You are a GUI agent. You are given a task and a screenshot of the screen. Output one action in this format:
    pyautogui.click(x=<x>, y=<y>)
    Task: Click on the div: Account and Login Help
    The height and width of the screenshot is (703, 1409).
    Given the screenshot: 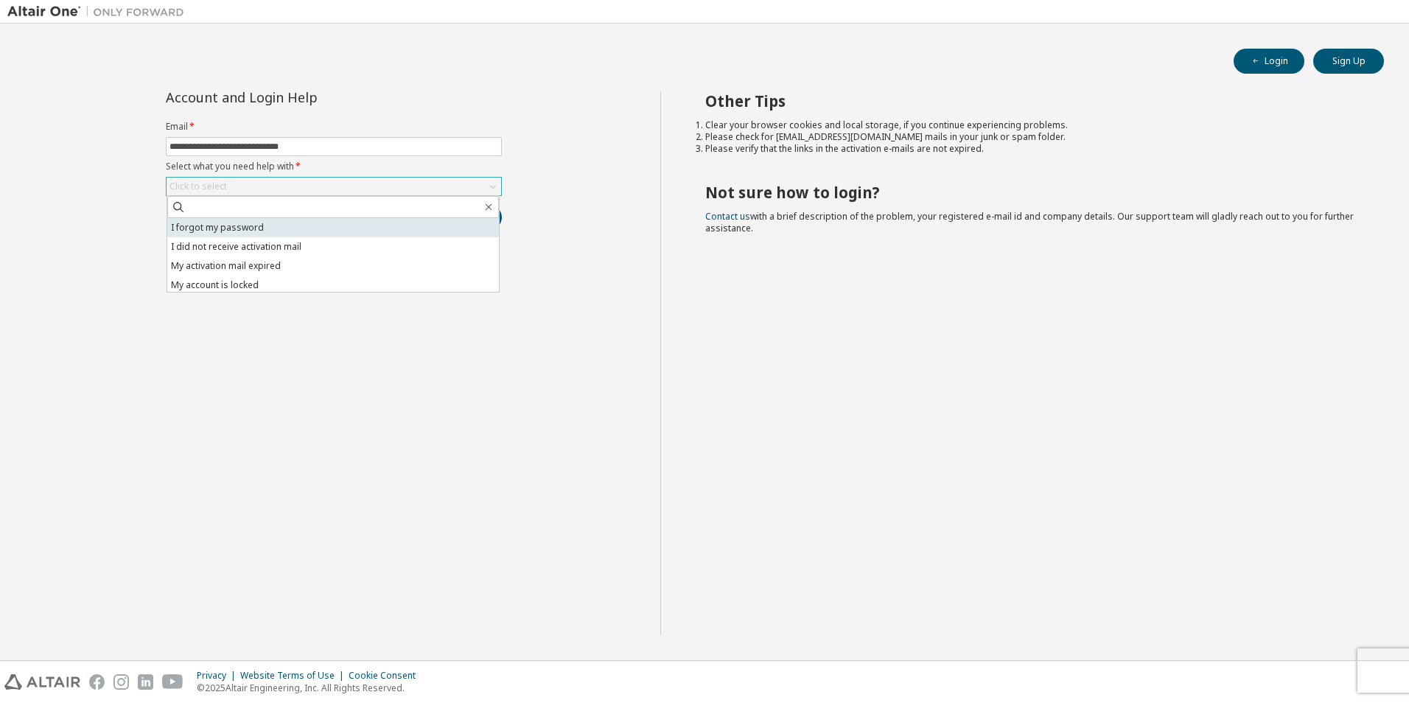 What is the action you would take?
    pyautogui.click(x=300, y=97)
    